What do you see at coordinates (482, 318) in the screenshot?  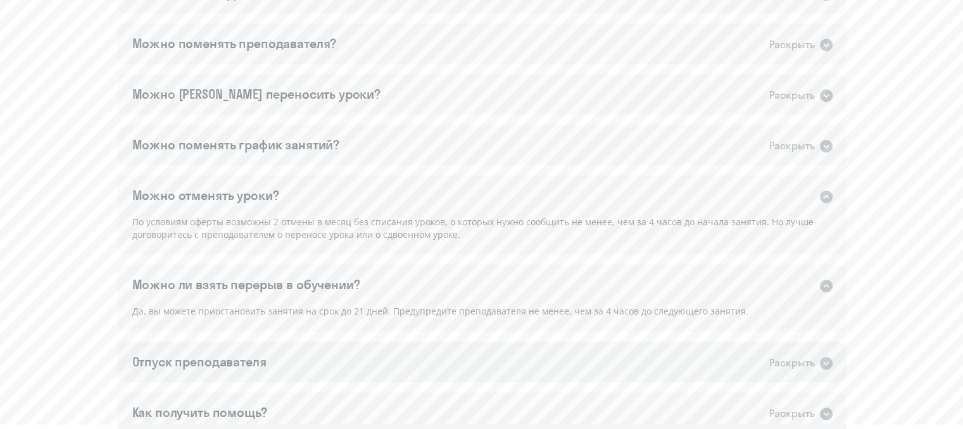 I see `div: Да, вы можете приостановить занятия на срок до 21 дней. Предупредите преподавателя не менее, чем ...` at bounding box center [482, 318].